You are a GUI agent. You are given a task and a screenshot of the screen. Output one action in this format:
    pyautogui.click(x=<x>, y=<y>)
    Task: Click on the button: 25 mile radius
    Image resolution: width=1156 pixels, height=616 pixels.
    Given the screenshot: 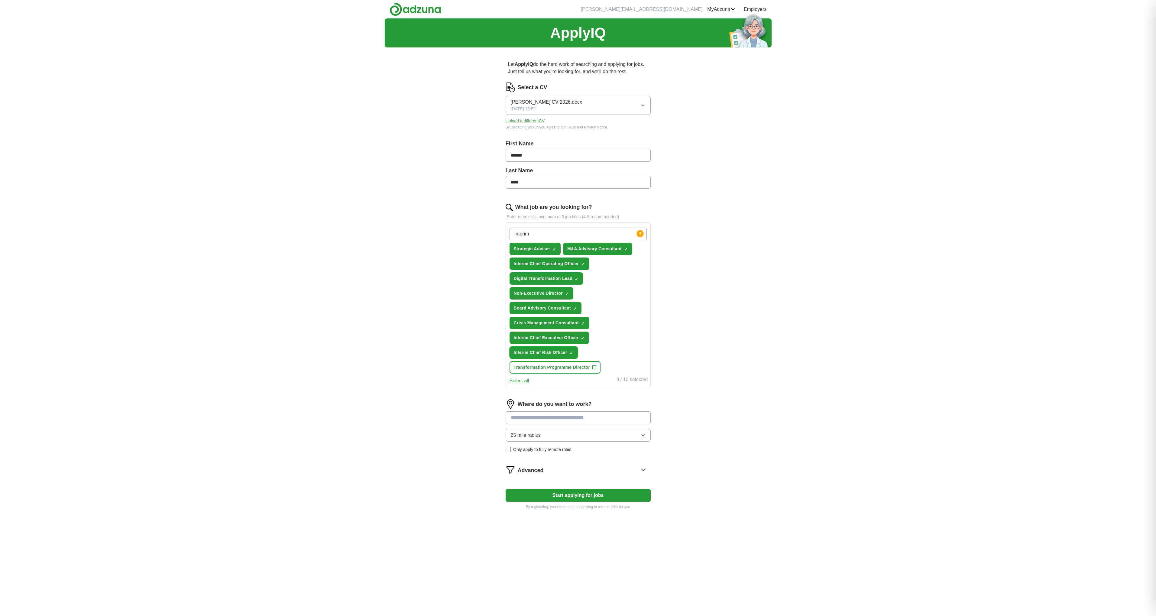 What is the action you would take?
    pyautogui.click(x=578, y=435)
    